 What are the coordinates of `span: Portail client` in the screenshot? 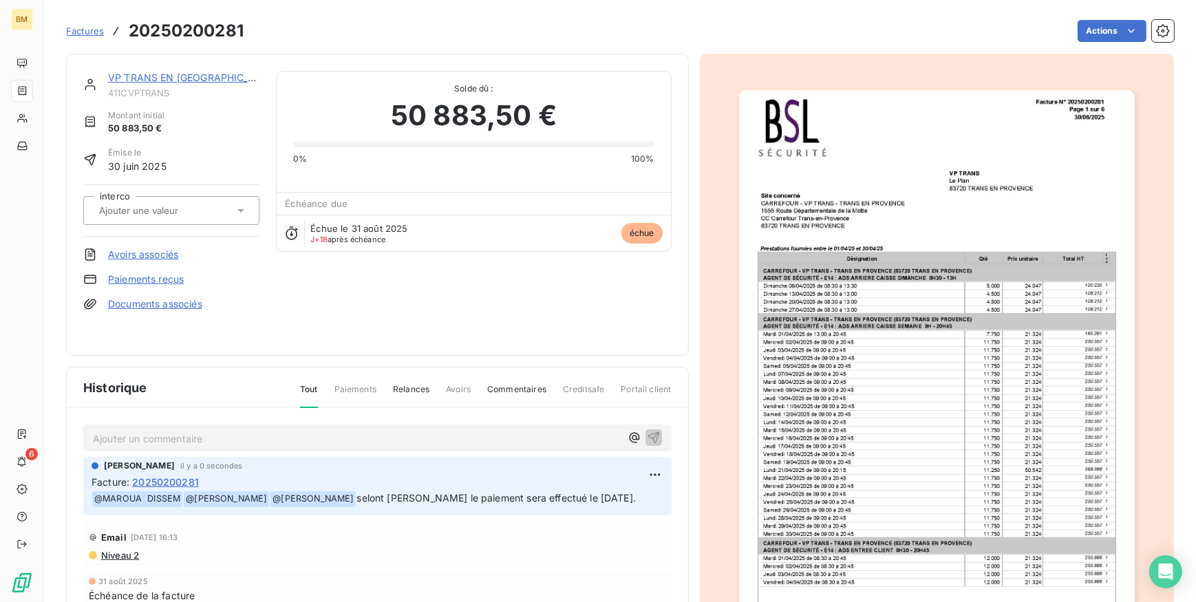 It's located at (645, 395).